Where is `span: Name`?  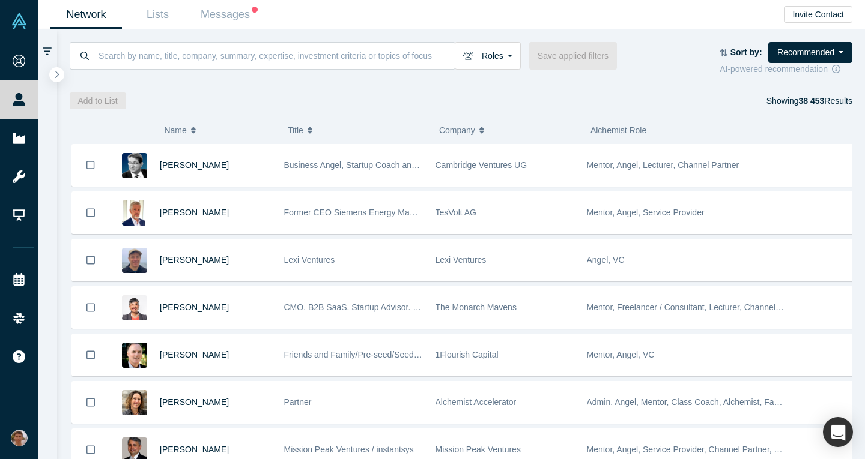 span: Name is located at coordinates (175, 130).